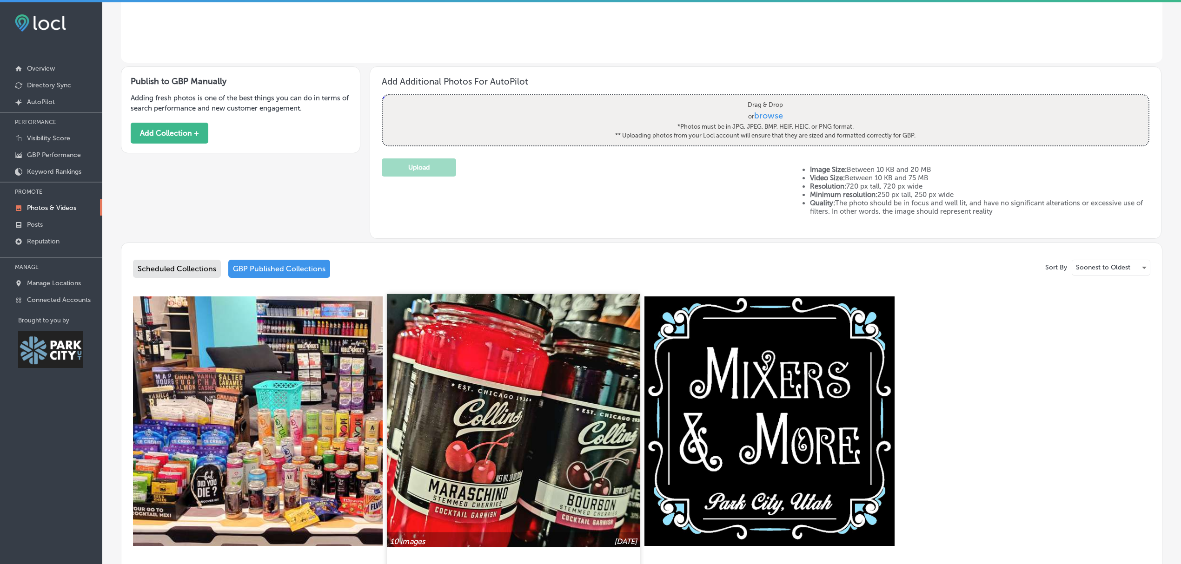  What do you see at coordinates (1056, 267) in the screenshot?
I see `p: Sort By` at bounding box center [1056, 267].